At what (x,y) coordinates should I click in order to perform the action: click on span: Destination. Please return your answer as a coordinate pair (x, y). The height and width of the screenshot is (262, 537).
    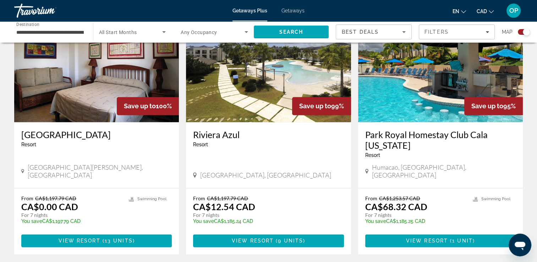
    Looking at the image, I should click on (28, 24).